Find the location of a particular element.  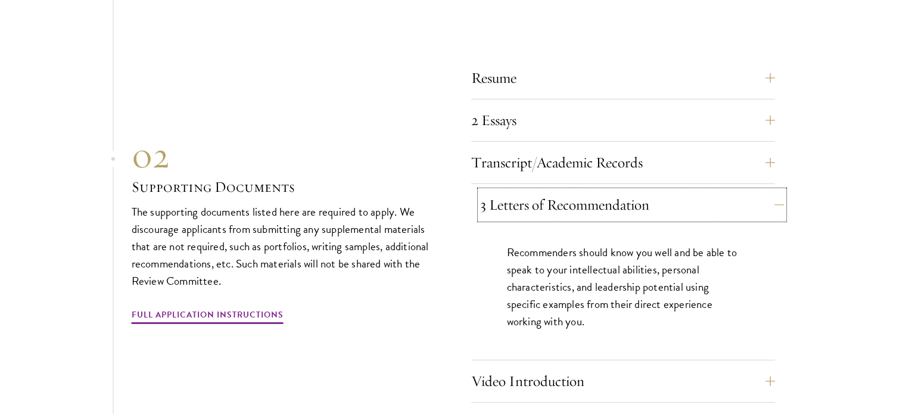

p: Recommenders should know you well and be able to speak to your intellectual abilities, personal c... is located at coordinates (623, 286).